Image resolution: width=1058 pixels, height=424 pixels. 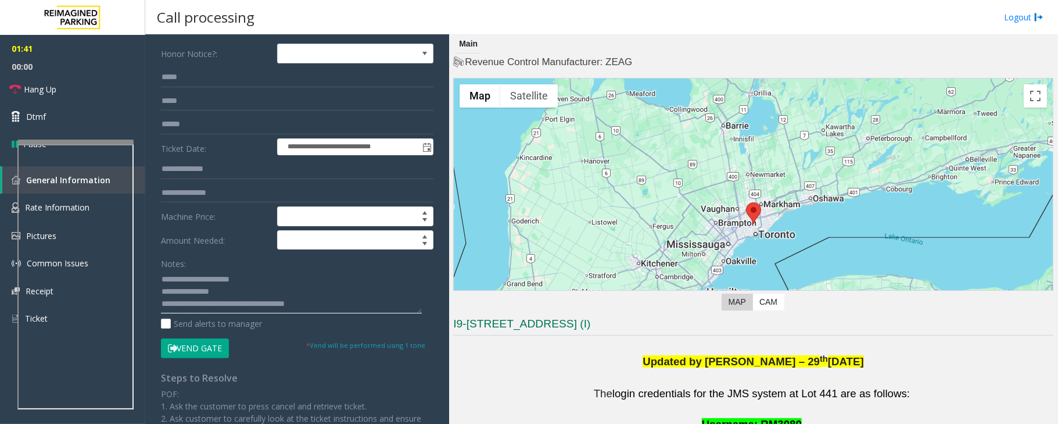 I want to click on span: Toggle popup, so click(x=427, y=147).